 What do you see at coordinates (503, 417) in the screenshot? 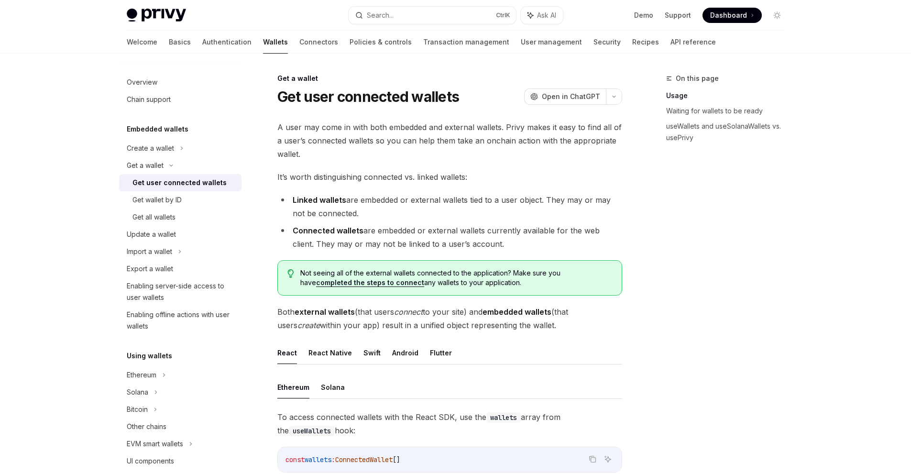
I see `code: wallets` at bounding box center [503, 417].